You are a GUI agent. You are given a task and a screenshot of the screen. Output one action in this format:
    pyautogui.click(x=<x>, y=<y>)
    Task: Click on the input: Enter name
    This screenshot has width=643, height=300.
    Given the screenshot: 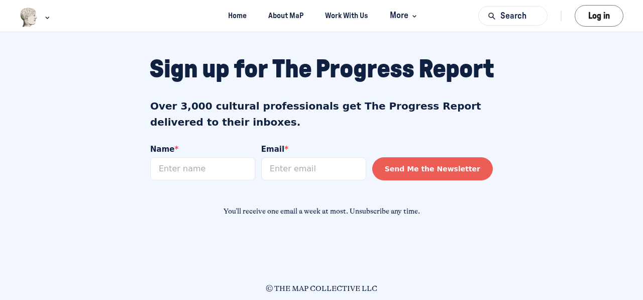 What is the action you would take?
    pyautogui.click(x=53, y=71)
    